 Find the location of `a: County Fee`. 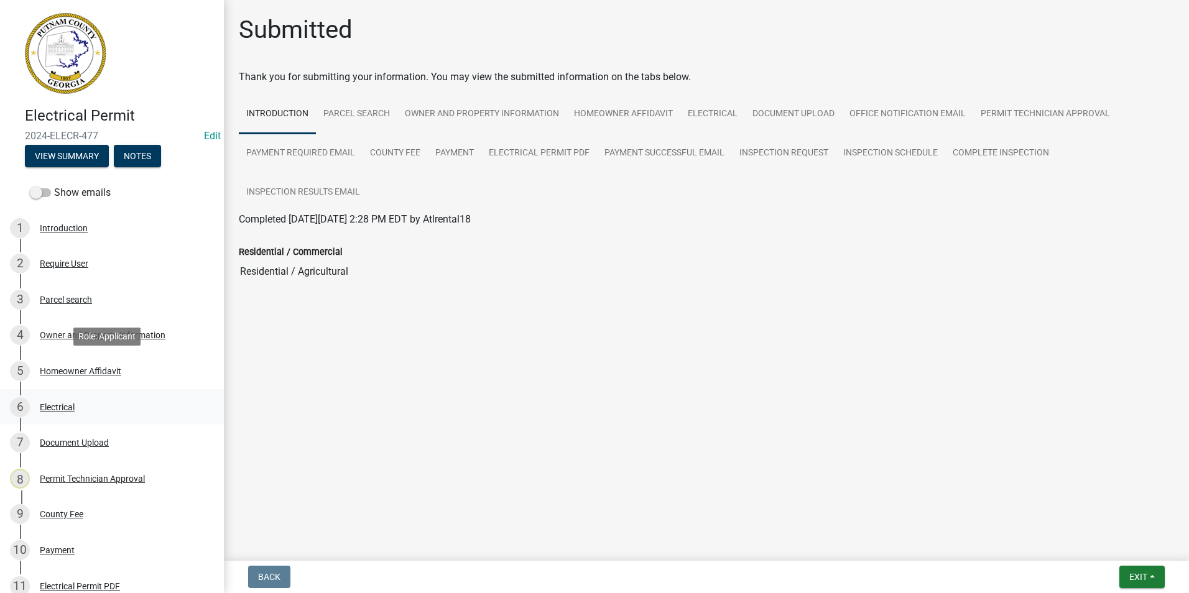

a: County Fee is located at coordinates (395, 154).